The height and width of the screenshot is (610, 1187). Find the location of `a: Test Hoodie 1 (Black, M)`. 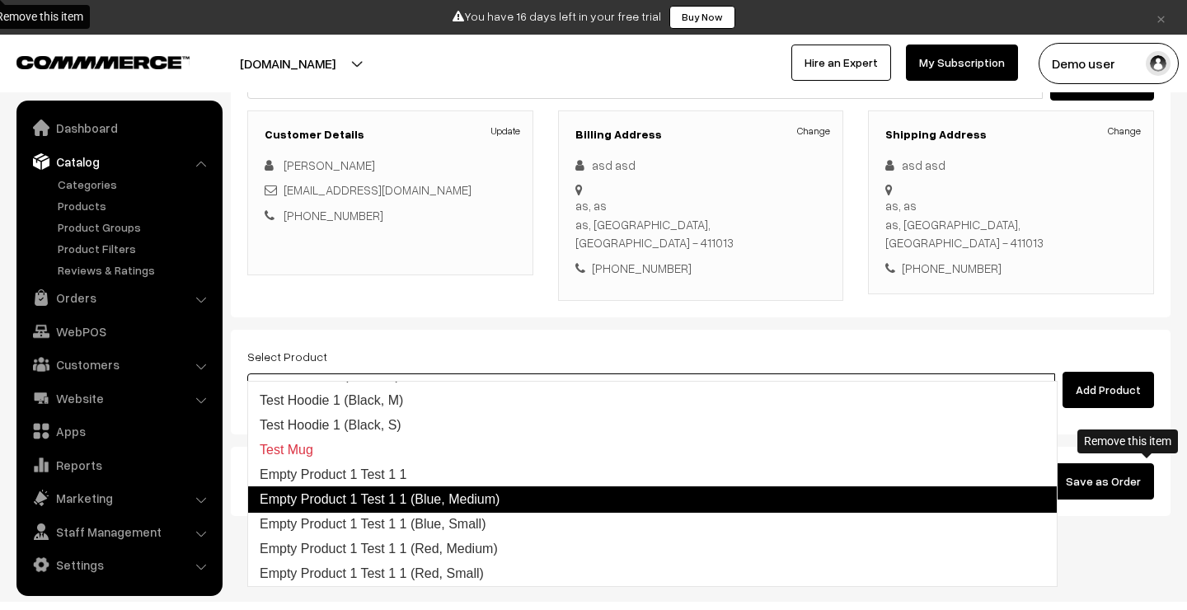

a: Test Hoodie 1 (Black, M) is located at coordinates (652, 400).